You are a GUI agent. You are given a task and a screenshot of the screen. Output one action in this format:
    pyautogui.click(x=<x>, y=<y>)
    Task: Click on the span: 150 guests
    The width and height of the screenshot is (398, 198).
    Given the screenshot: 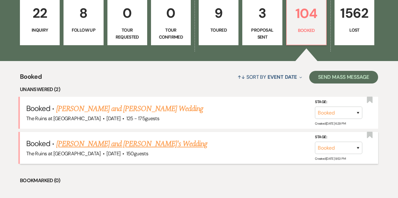 What is the action you would take?
    pyautogui.click(x=137, y=153)
    